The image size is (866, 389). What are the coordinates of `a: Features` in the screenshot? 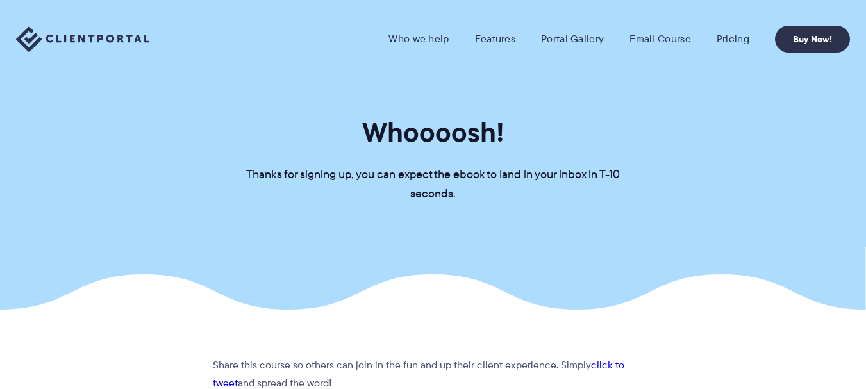 It's located at (495, 39).